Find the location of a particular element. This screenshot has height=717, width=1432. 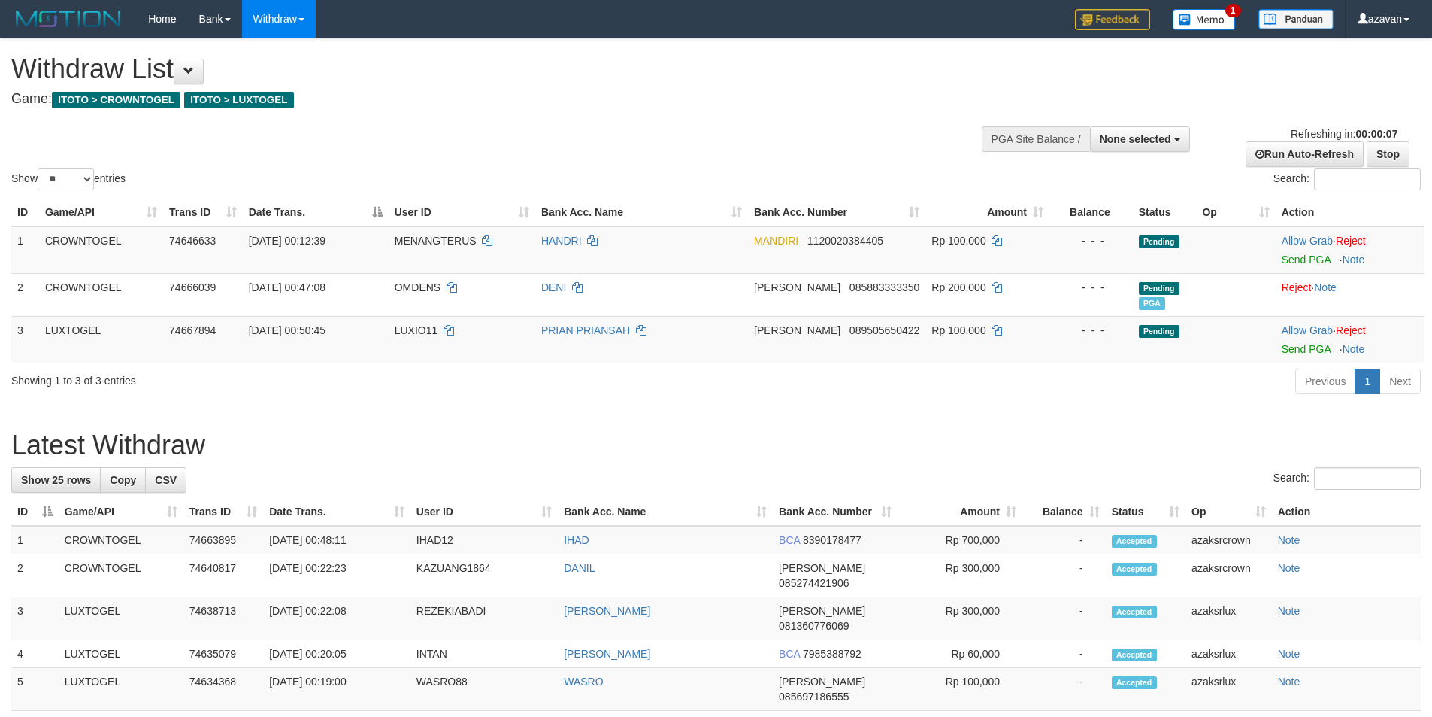

td: 1 is located at coordinates (35, 540).